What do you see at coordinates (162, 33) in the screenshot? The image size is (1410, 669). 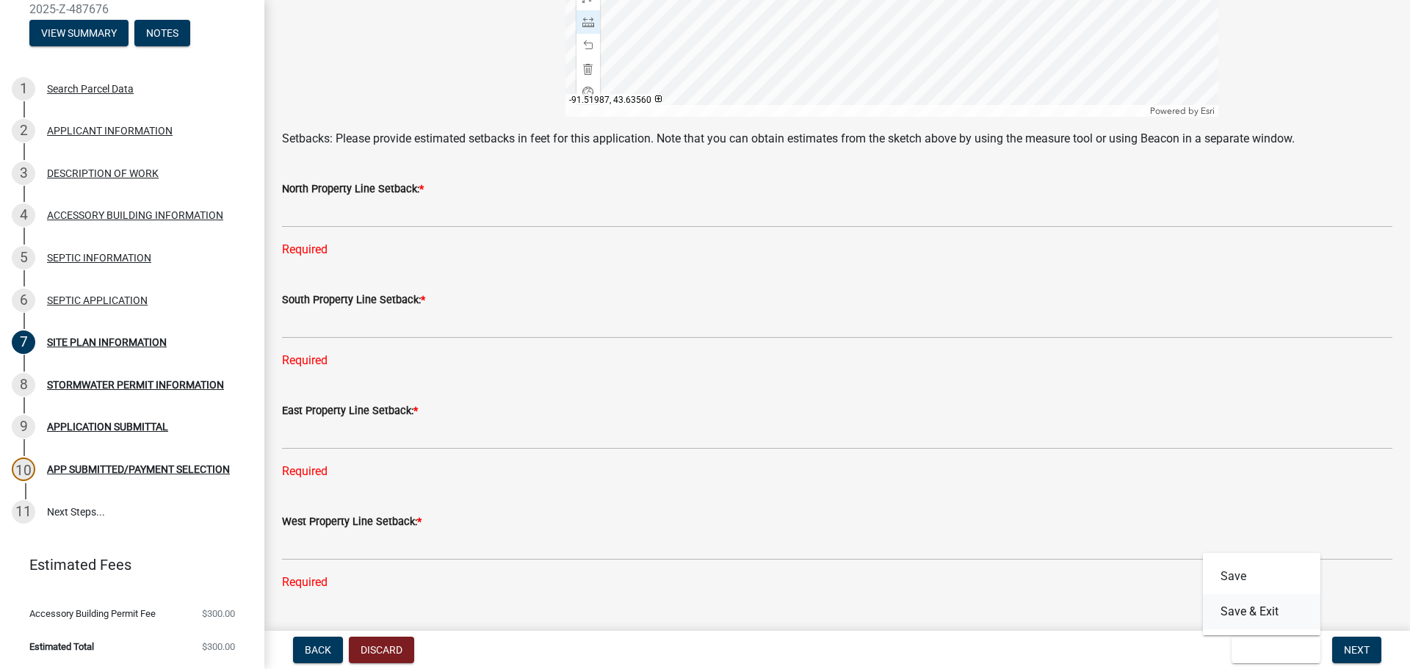 I see `button: Notes` at bounding box center [162, 33].